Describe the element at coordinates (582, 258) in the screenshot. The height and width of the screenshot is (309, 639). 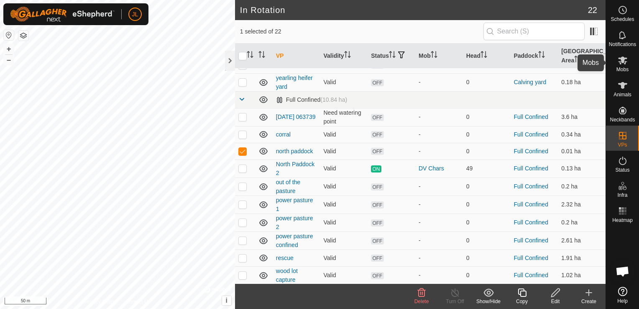
I see `td: 1.91 ha` at that location.